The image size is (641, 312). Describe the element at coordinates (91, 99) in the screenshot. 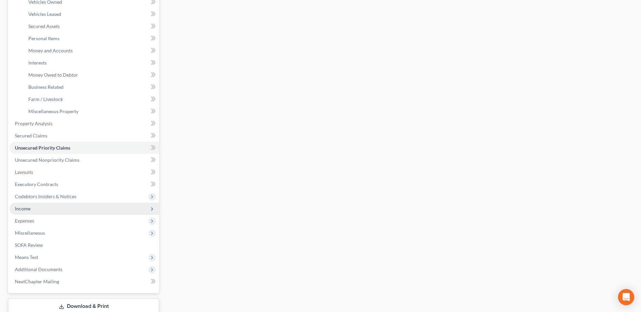

I see `a: Farm / Livestock` at that location.